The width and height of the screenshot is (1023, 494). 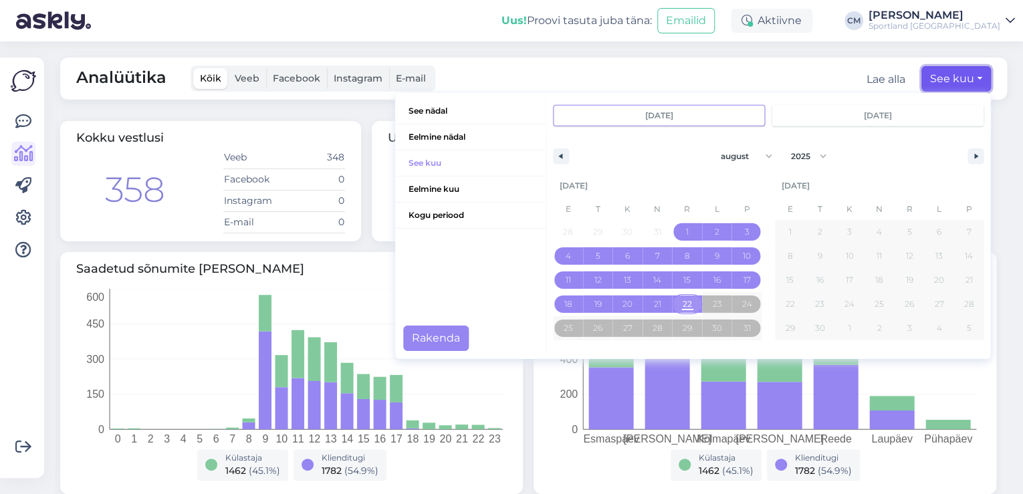 What do you see at coordinates (598, 256) in the screenshot?
I see `button: 5` at bounding box center [598, 256].